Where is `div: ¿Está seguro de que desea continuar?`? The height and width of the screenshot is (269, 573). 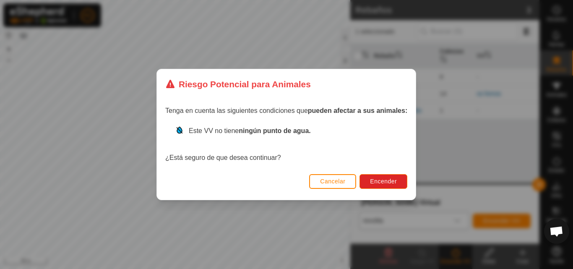
div: ¿Está seguro de que desea continuar? is located at coordinates (286, 144).